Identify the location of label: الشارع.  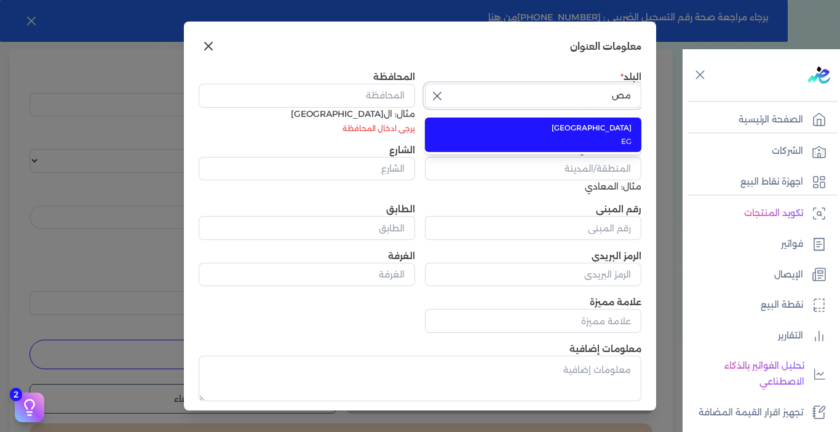
(402, 150).